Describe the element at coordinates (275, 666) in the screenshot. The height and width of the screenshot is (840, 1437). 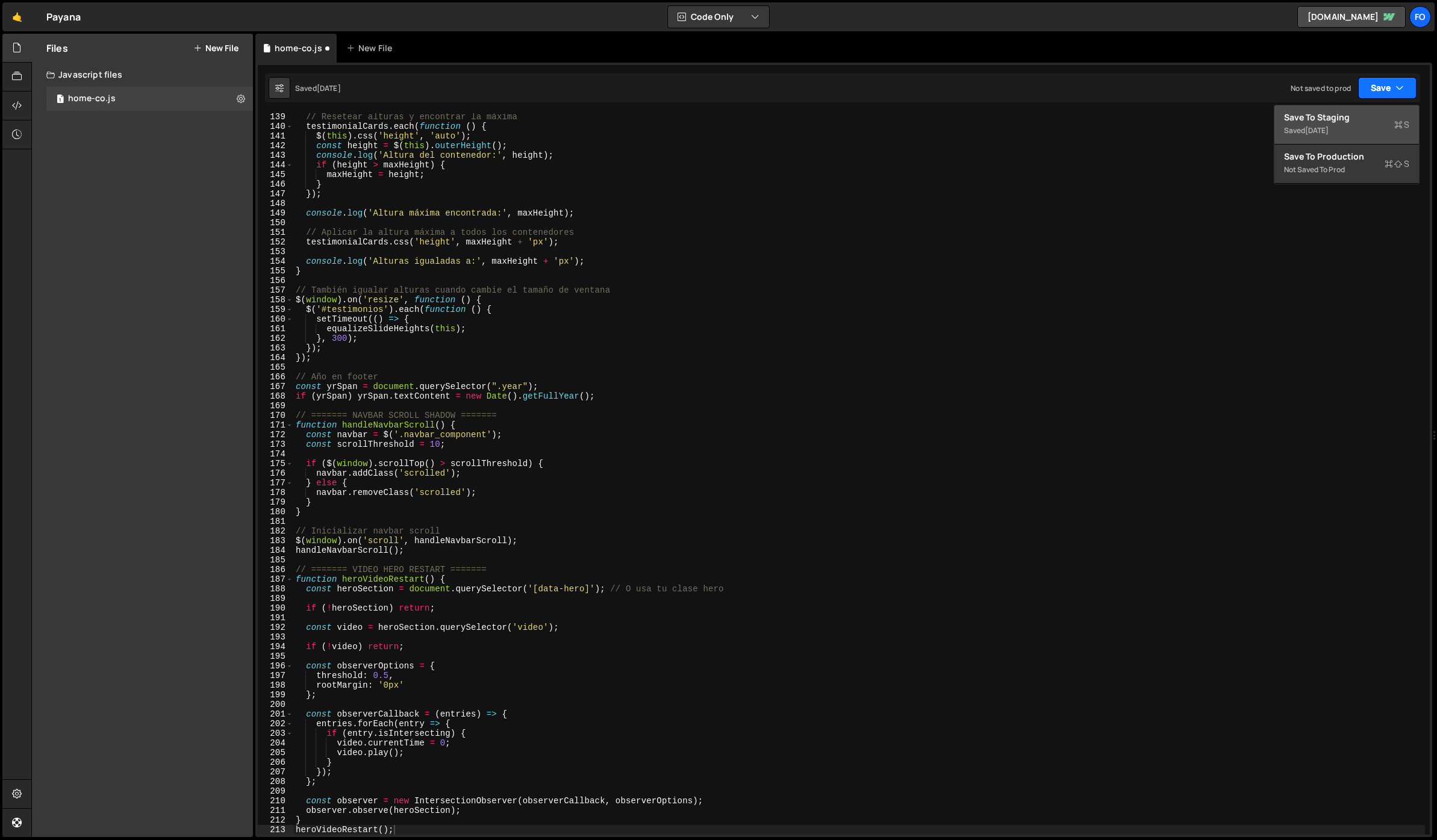
I see `div: 196` at that location.